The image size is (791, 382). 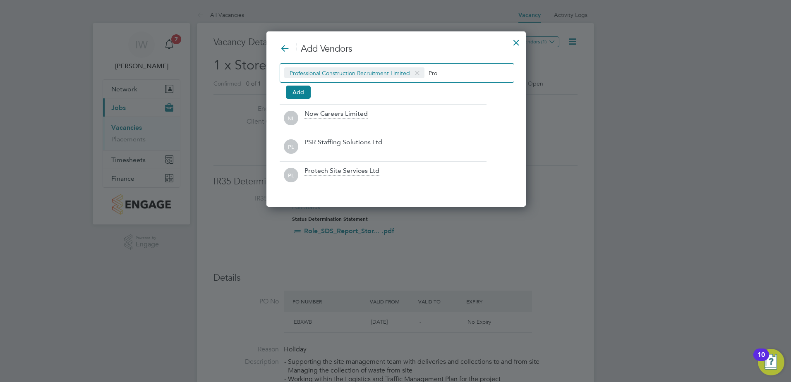 What do you see at coordinates (342, 171) in the screenshot?
I see `div: Protech Site Services Ltd` at bounding box center [342, 171].